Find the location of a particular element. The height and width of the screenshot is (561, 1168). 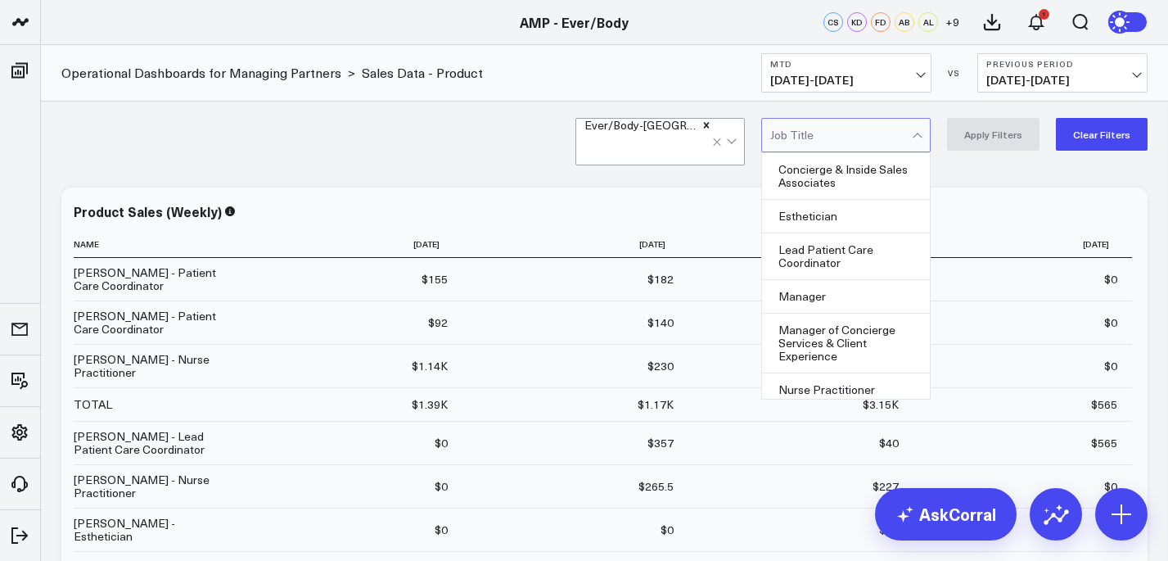

div: KD is located at coordinates (857, 22).